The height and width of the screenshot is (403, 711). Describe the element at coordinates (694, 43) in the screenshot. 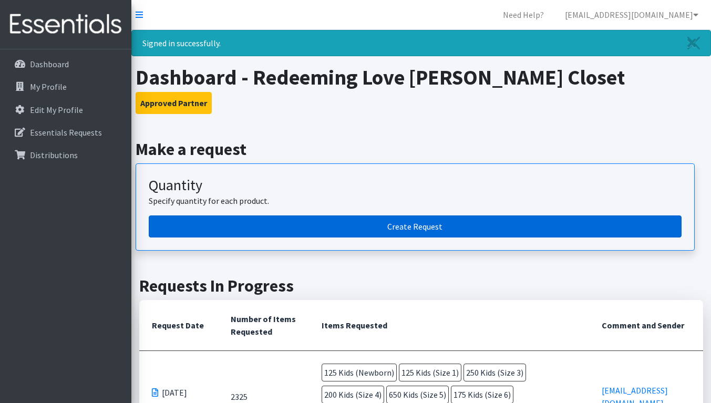

I see `a: Close` at that location.